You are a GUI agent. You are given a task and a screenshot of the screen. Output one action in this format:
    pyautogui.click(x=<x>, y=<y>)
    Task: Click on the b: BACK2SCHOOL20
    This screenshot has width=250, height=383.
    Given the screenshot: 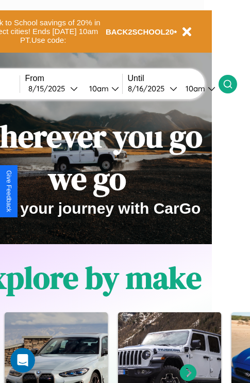 What is the action you would take?
    pyautogui.click(x=140, y=31)
    